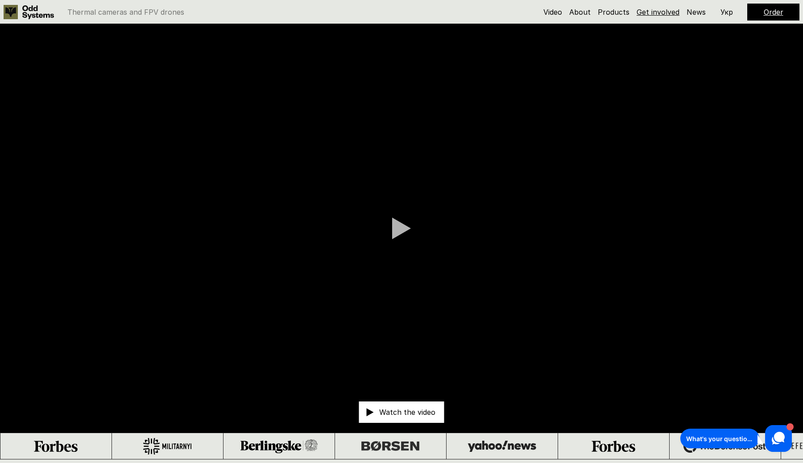 This screenshot has height=463, width=803. What do you see at coordinates (774, 12) in the screenshot?
I see `a: Order` at bounding box center [774, 12].